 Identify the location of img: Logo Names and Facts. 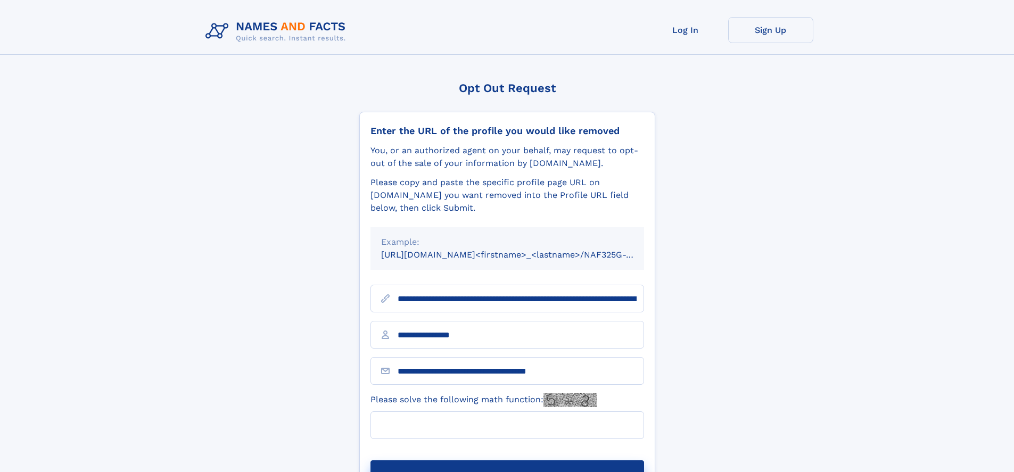
(278, 31).